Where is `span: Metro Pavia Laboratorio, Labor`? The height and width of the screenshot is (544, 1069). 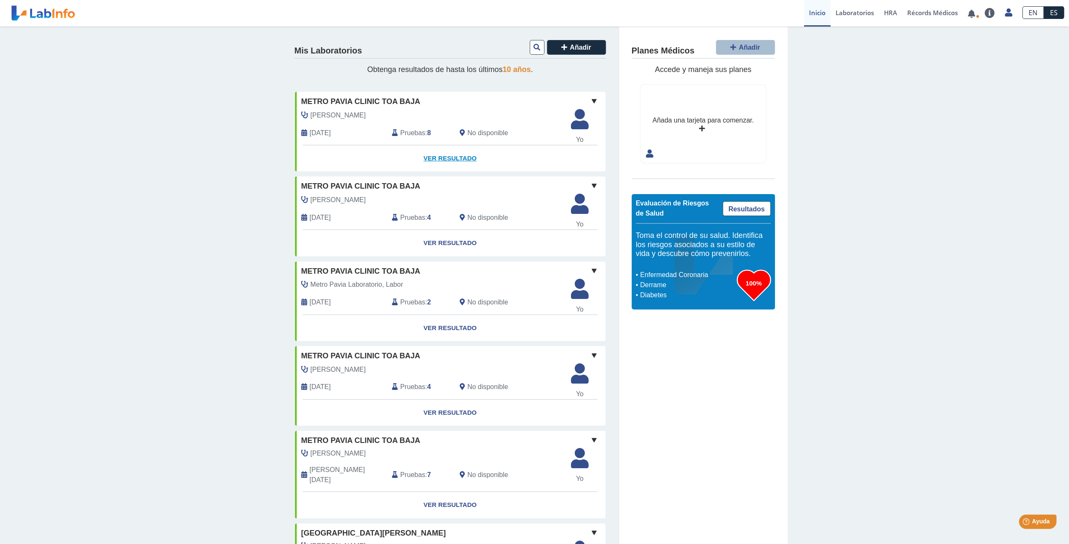
span: Metro Pavia Laboratorio, Labor is located at coordinates (357, 285).